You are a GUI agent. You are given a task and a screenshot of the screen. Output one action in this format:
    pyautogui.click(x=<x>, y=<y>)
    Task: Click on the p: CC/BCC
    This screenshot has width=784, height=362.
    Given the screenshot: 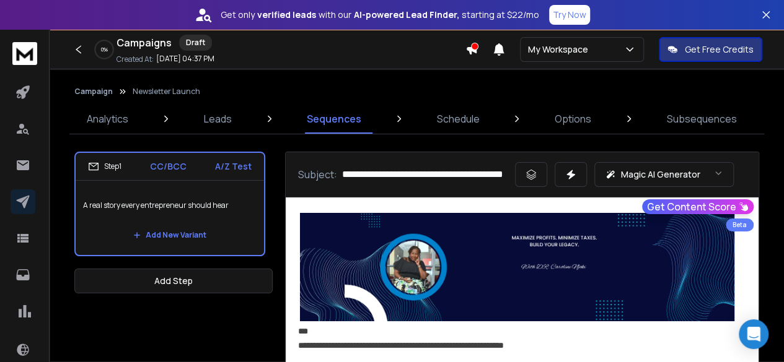 What is the action you would take?
    pyautogui.click(x=168, y=167)
    